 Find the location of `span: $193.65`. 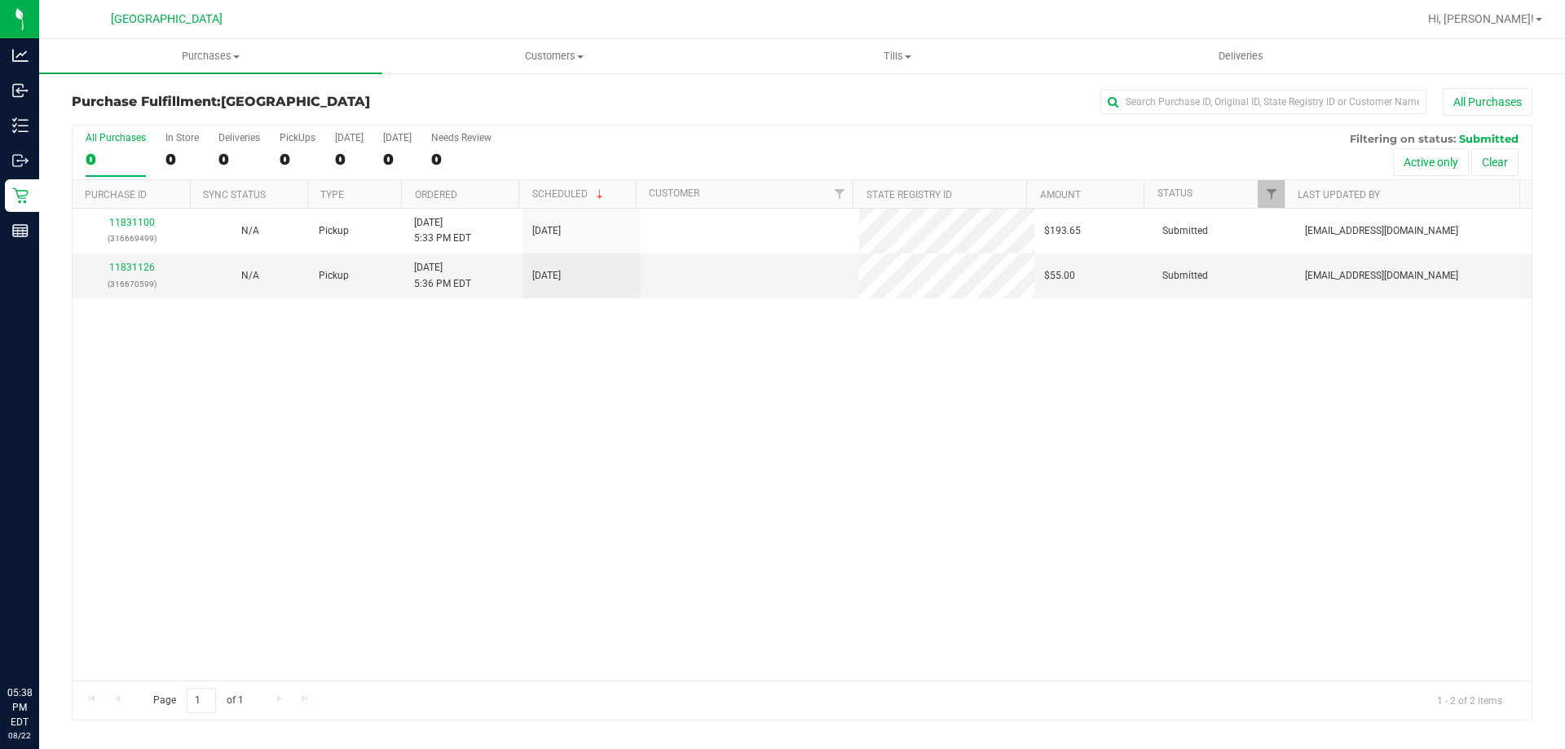

span: $193.65 is located at coordinates (1062, 231).